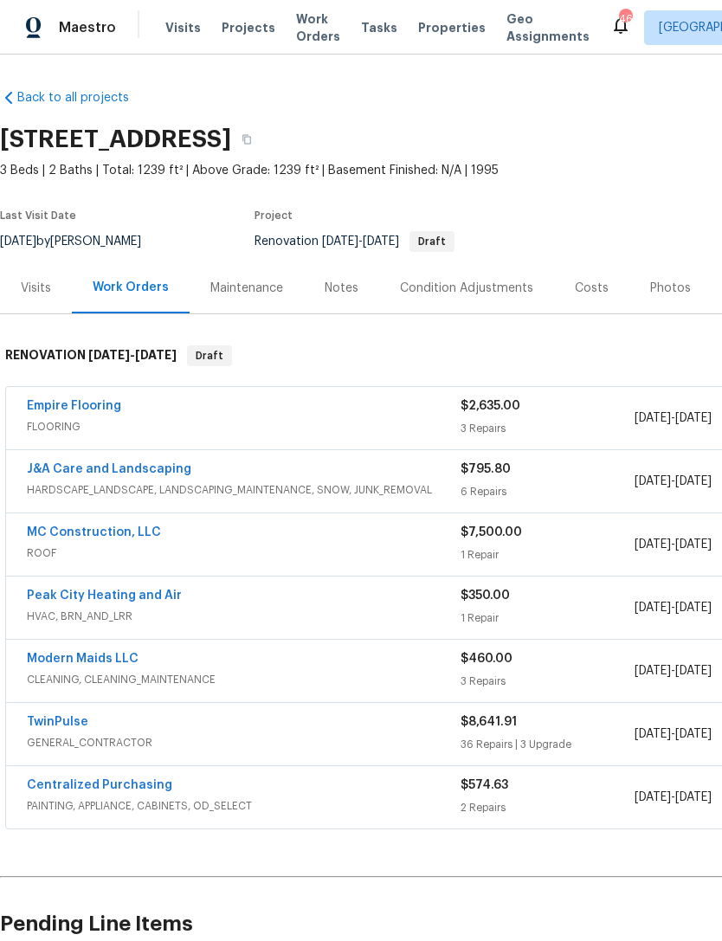 Image resolution: width=722 pixels, height=941 pixels. Describe the element at coordinates (274, 216) in the screenshot. I see `span: Project` at that location.